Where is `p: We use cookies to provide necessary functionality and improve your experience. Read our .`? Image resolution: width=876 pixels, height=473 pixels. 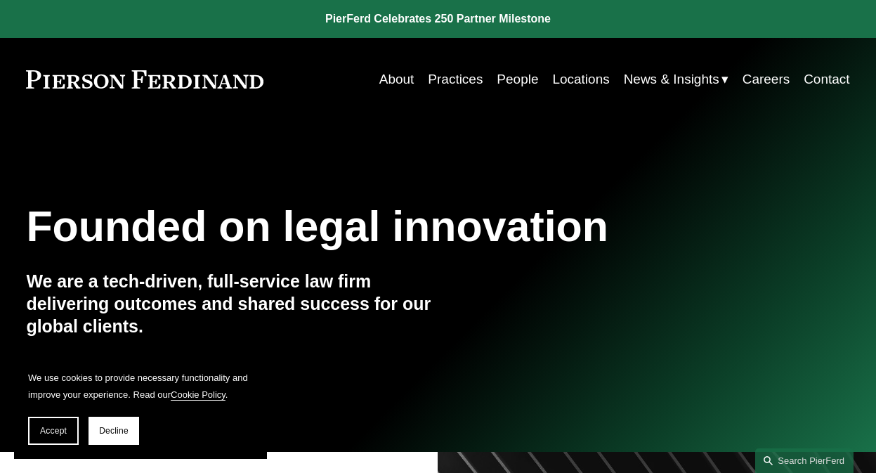 p: We use cookies to provide necessary functionality and improve your experience. Read our . is located at coordinates (141, 386).